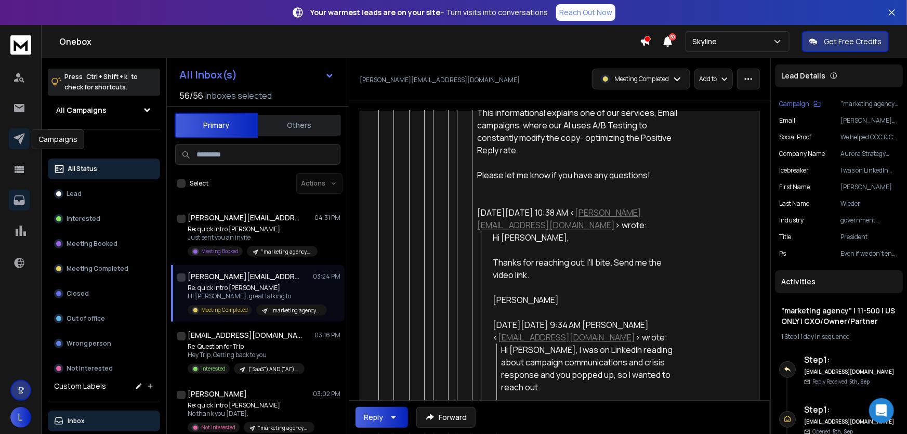 The height and width of the screenshot is (434, 907). I want to click on button: Get Free Credits, so click(845, 42).